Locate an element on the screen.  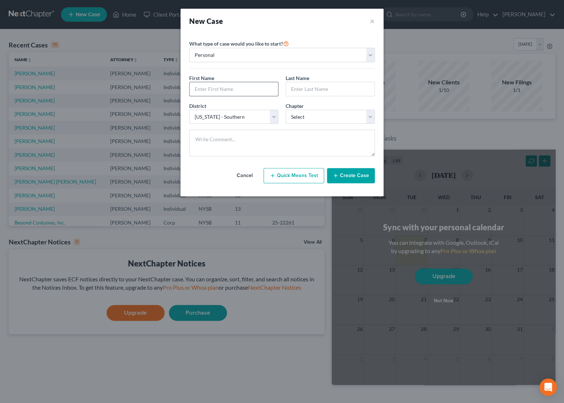
button: Create Case is located at coordinates (351, 176).